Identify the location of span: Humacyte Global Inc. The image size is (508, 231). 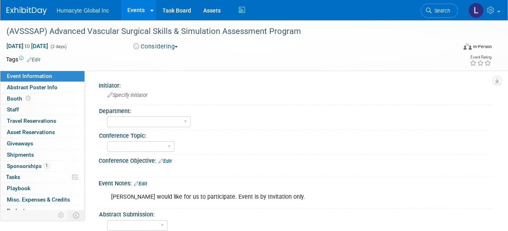
(83, 11).